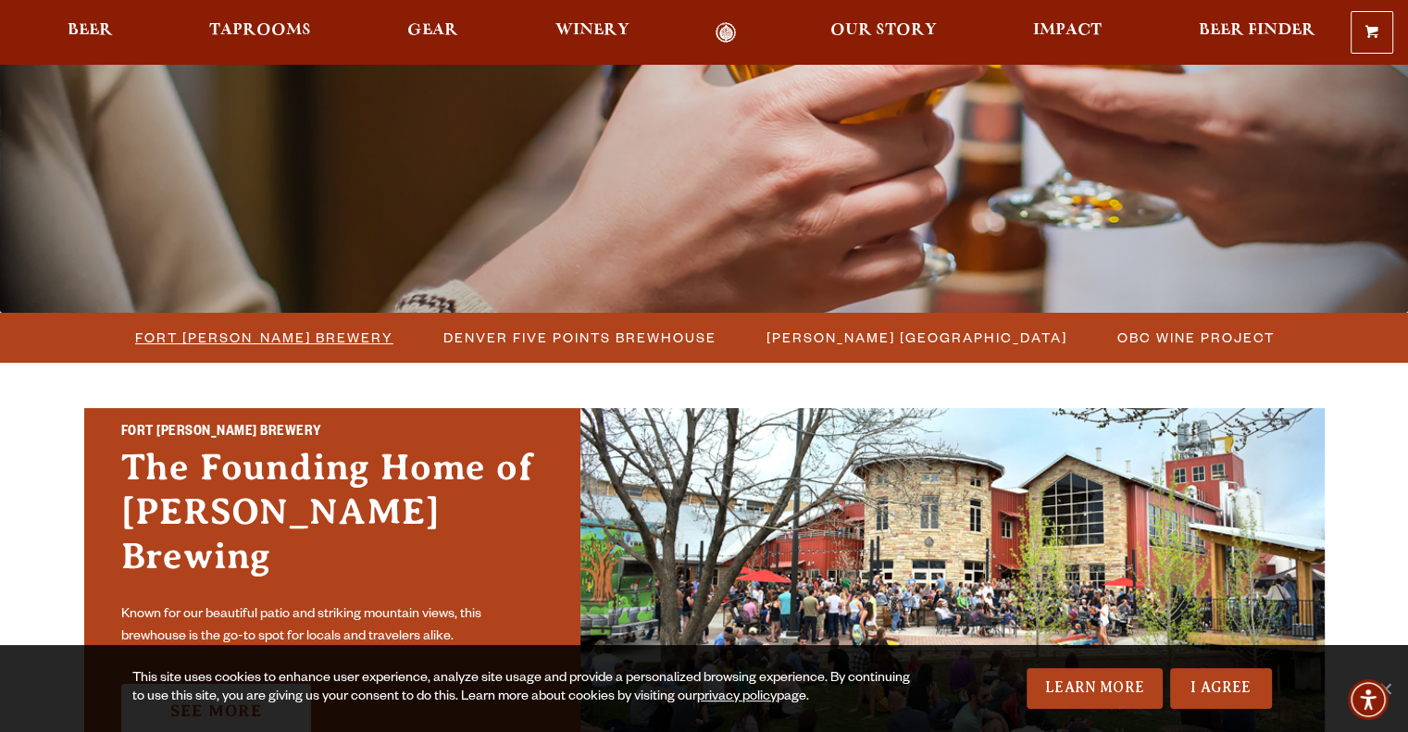  Describe the element at coordinates (527, 689) in the screenshot. I see `div: This site uses cookies to enhance user experience, analyze site usage and provide a personalized ...` at that location.